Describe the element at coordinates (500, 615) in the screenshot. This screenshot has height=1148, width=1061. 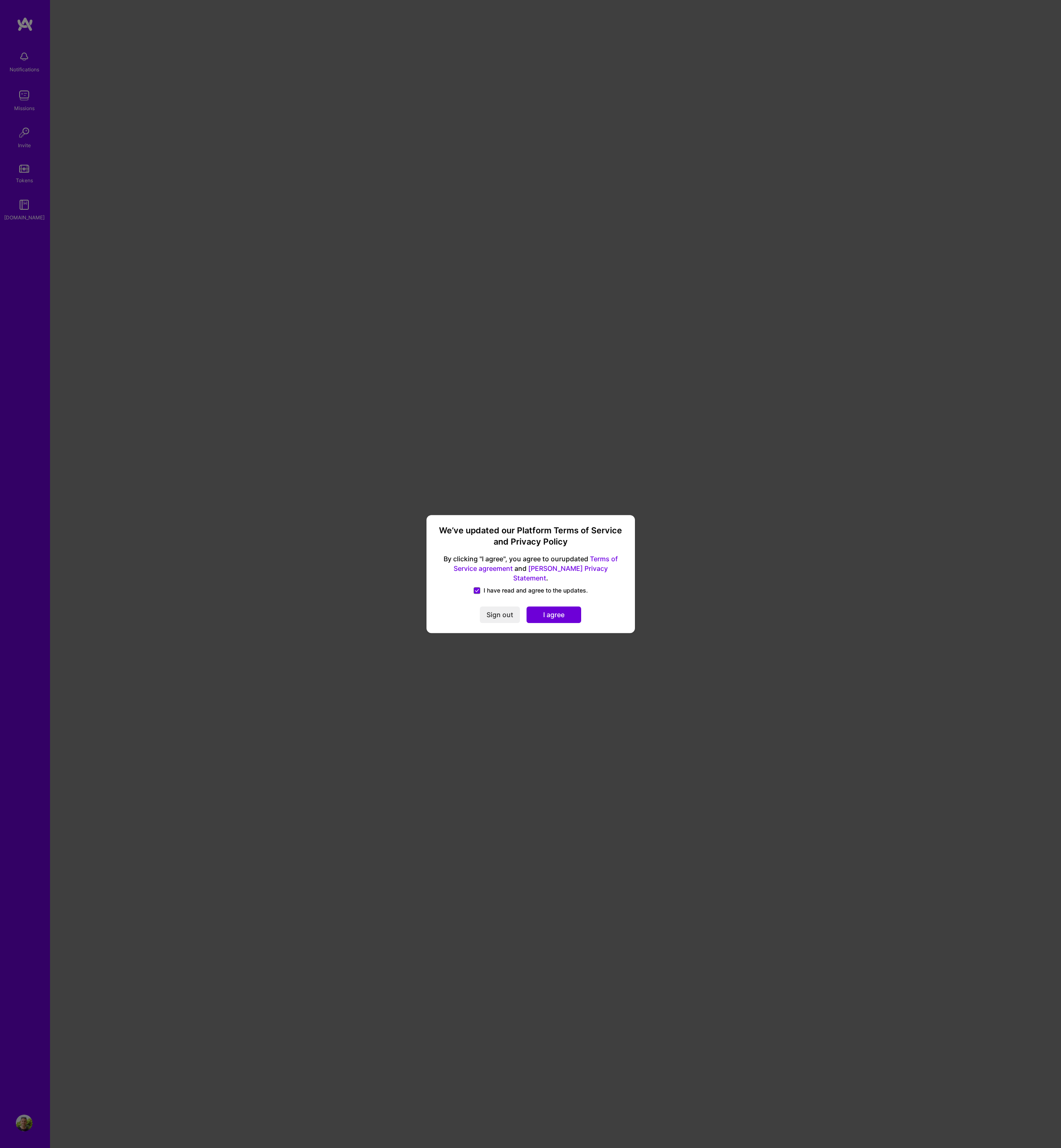
I see `button: Sign out` at that location.